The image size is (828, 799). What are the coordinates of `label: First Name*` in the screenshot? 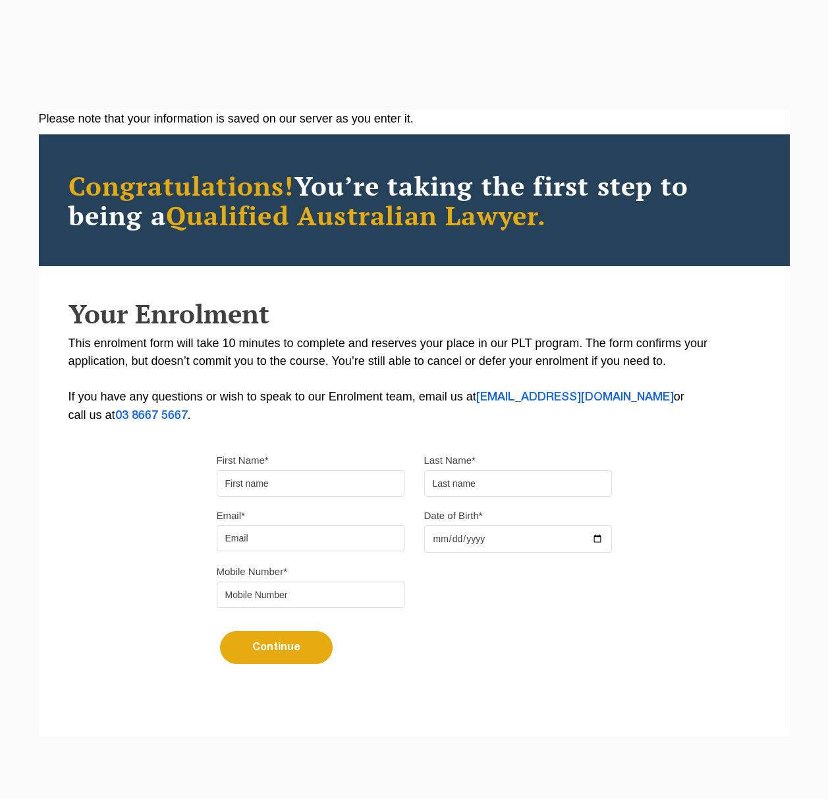 It's located at (242, 460).